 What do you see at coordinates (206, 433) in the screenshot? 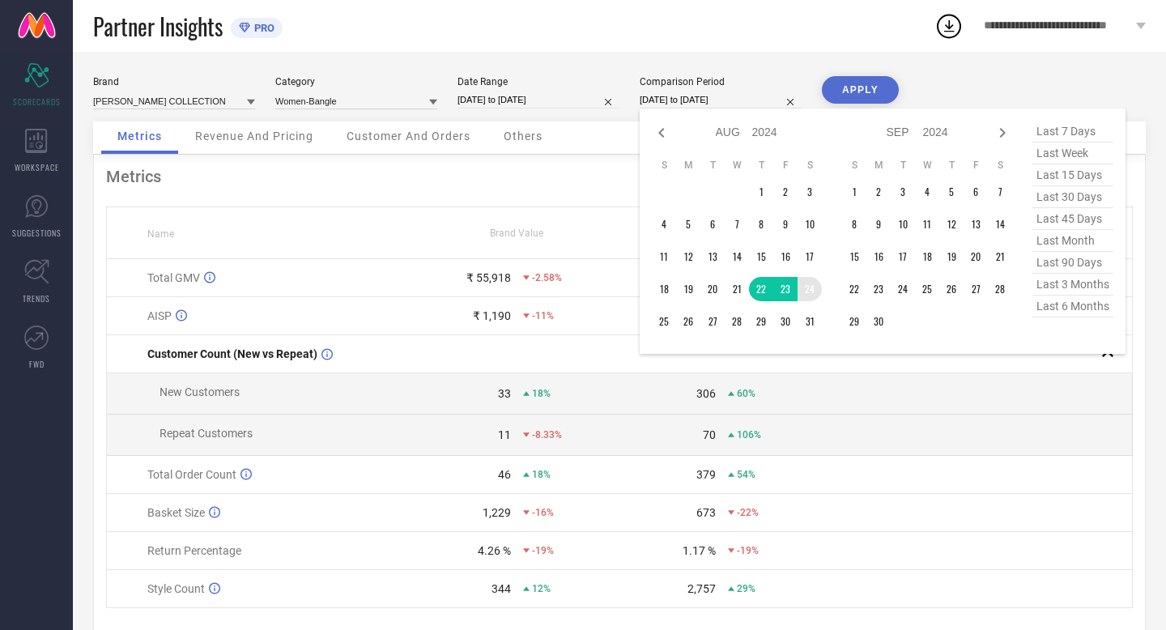
I see `span: Repeat Customers` at bounding box center [206, 433].